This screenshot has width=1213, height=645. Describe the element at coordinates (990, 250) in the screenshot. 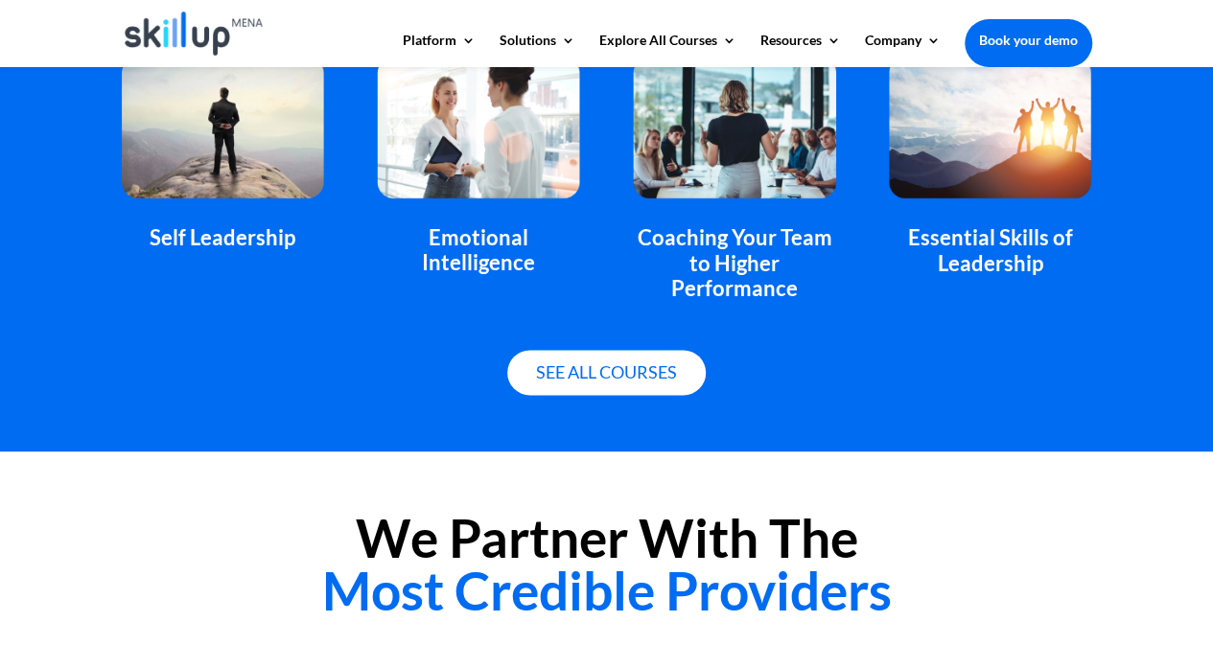

I see `div: Essential Skills of Leadership` at that location.